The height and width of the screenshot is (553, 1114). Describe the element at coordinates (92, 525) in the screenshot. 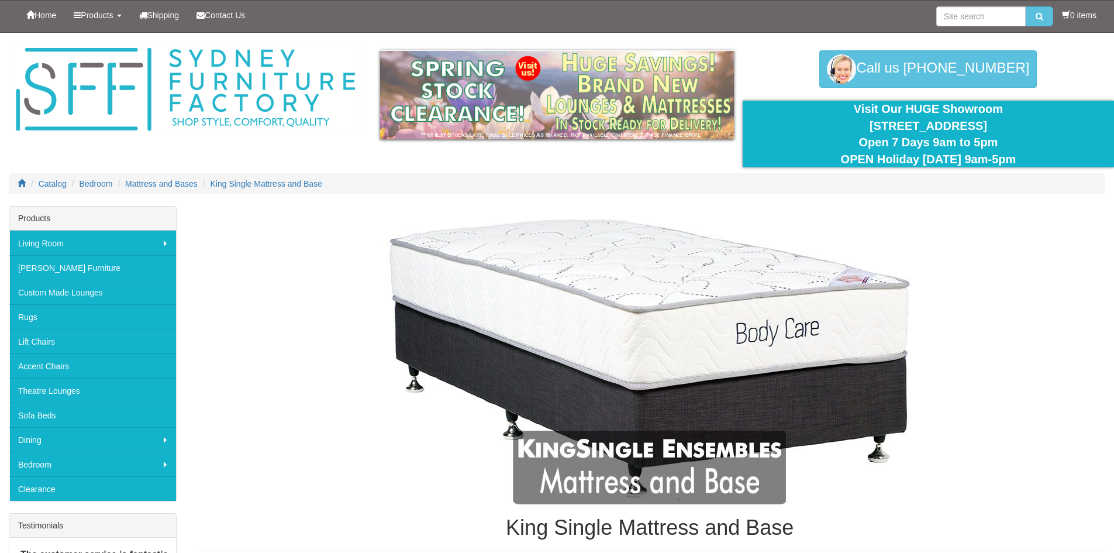

I see `div: Testimonials` at that location.